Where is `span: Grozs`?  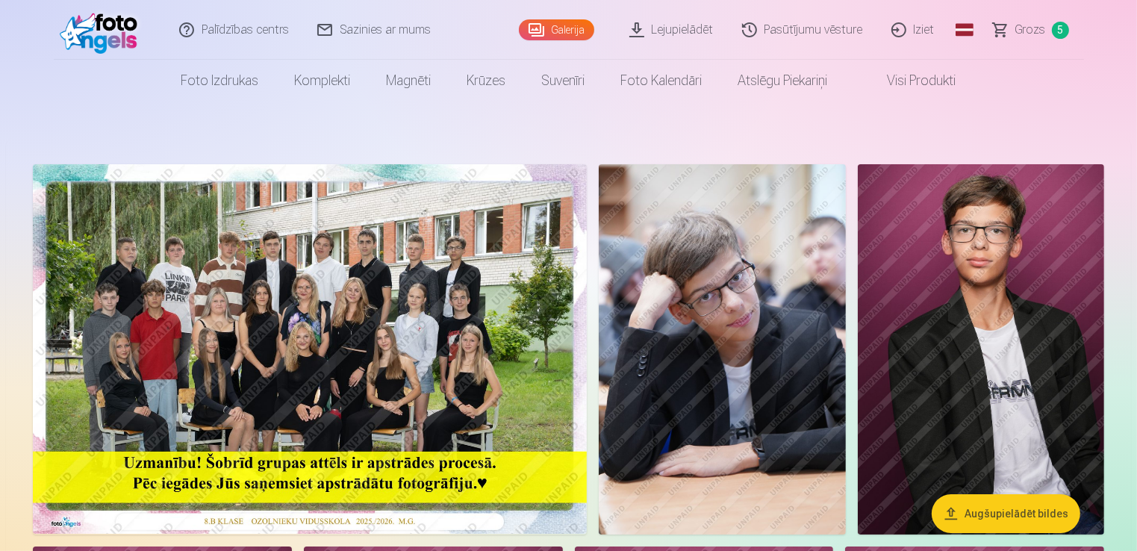 span: Grozs is located at coordinates (1030, 30).